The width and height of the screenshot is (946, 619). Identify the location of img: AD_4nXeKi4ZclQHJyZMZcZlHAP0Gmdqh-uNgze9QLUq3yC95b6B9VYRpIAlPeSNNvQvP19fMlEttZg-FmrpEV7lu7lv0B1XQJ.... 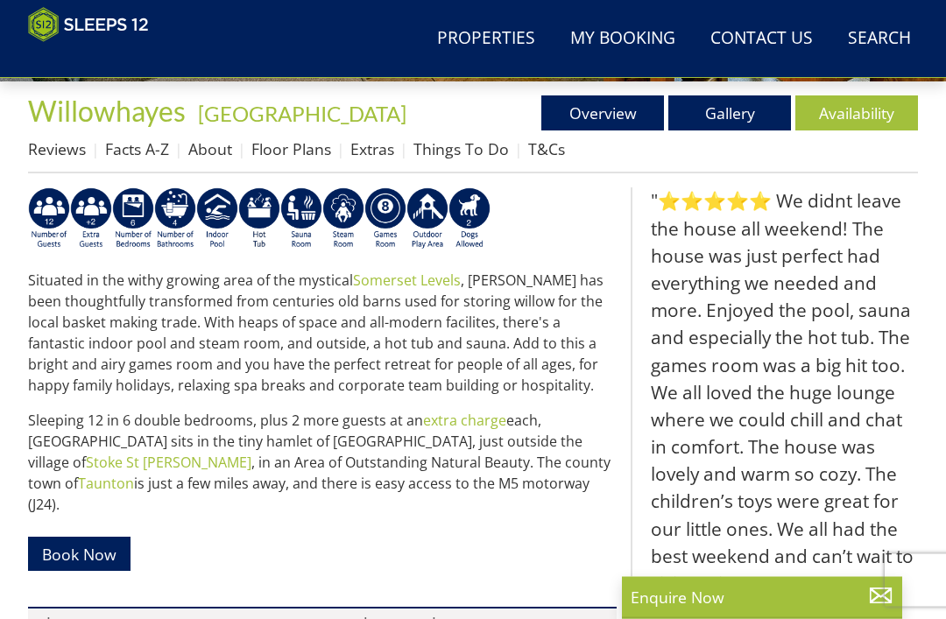
(91, 220).